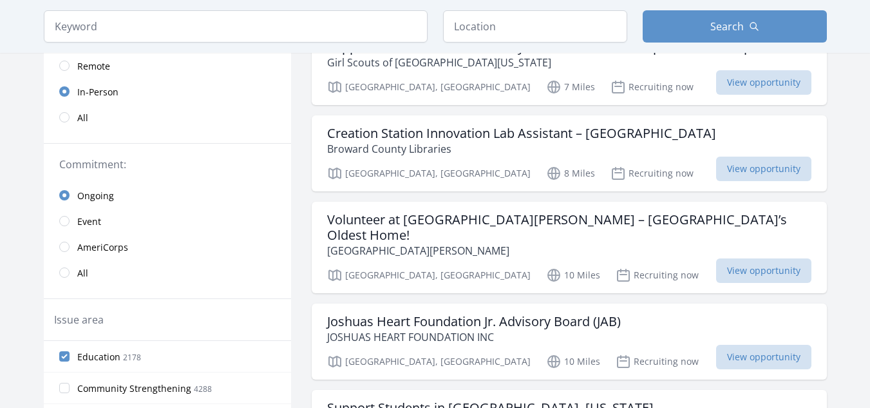 This screenshot has height=408, width=870. I want to click on a: Support Girls in Your Community – Volunteer as a Troop Leader or Helper Girl Scouts of [GEOGRAPHI..., so click(569, 67).